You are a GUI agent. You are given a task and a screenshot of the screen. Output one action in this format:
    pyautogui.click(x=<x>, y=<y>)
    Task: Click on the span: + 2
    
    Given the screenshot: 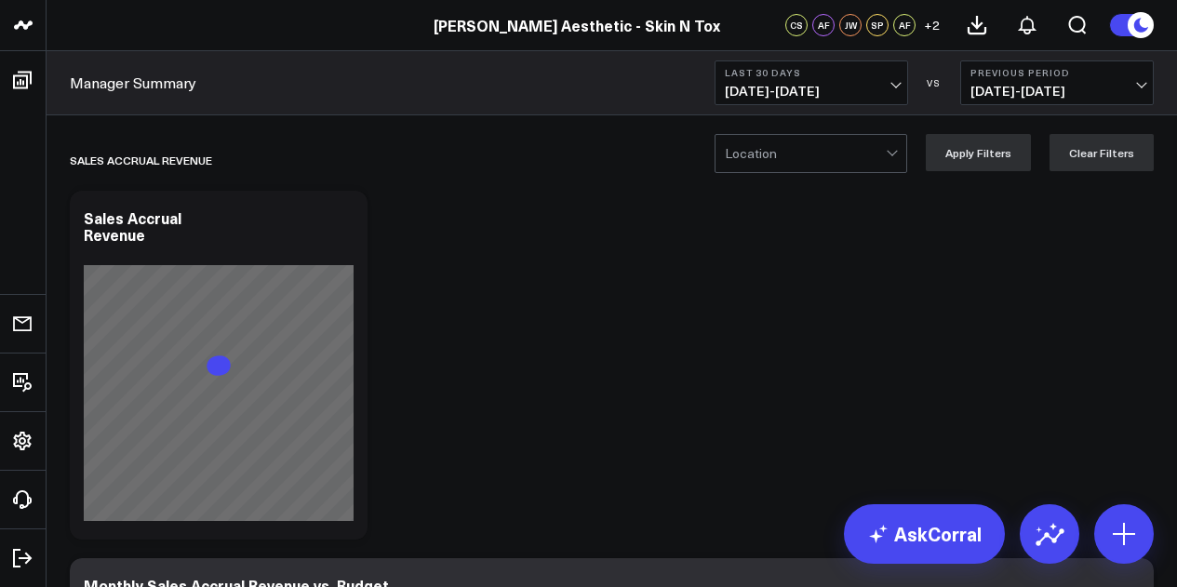 What is the action you would take?
    pyautogui.click(x=931, y=25)
    